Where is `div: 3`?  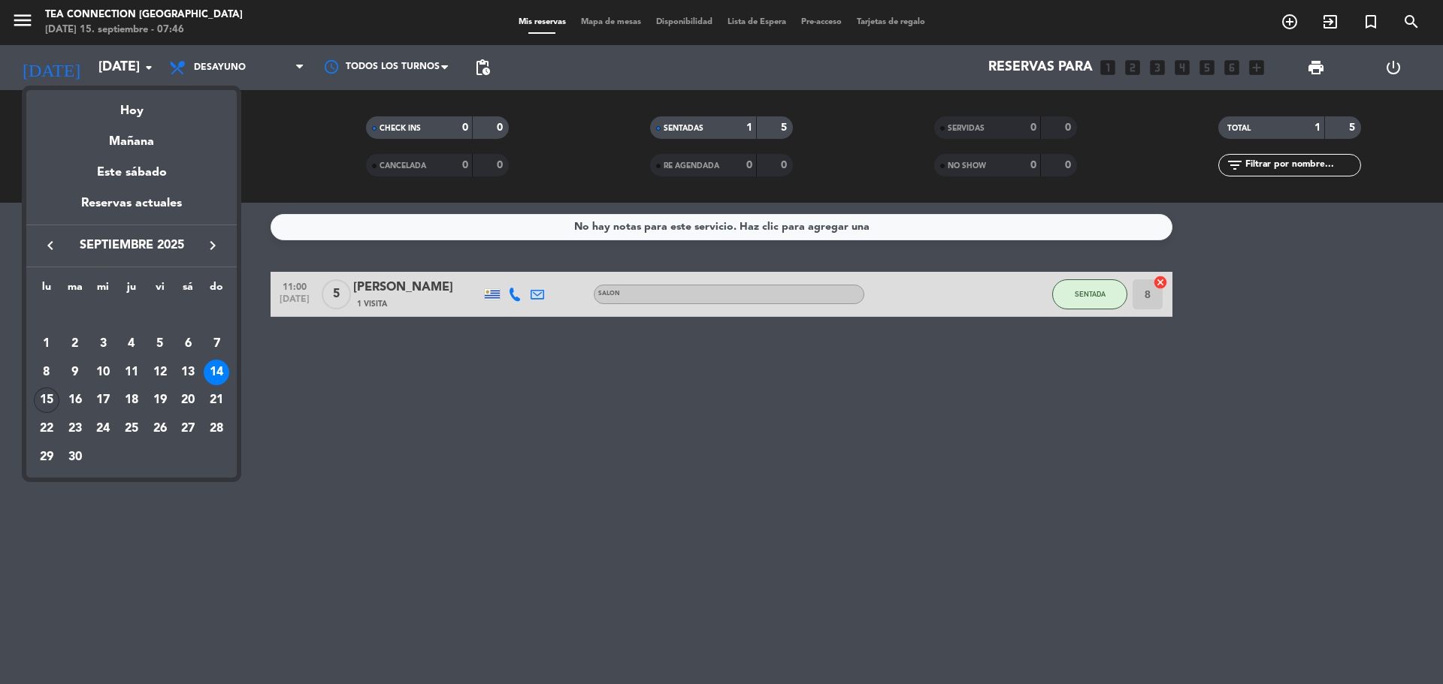 div: 3 is located at coordinates (103, 344).